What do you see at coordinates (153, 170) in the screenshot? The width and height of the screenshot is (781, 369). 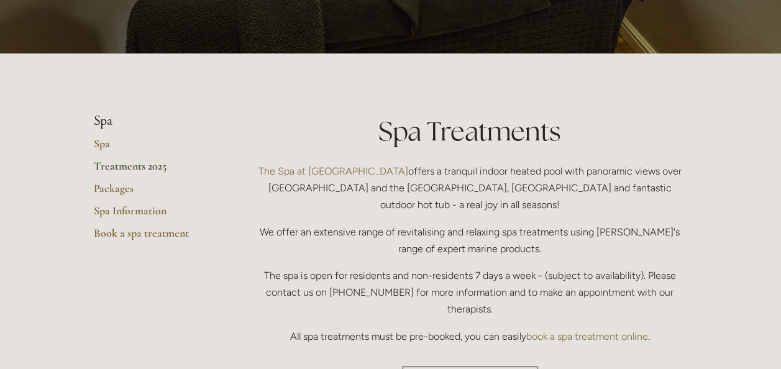 I see `a: Treatments 2025` at bounding box center [153, 170].